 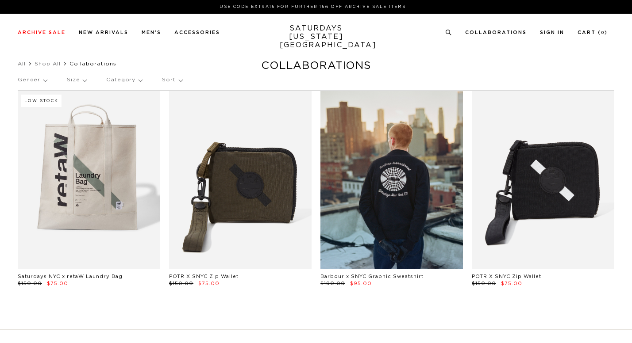 I want to click on a: Collaborations, so click(x=496, y=32).